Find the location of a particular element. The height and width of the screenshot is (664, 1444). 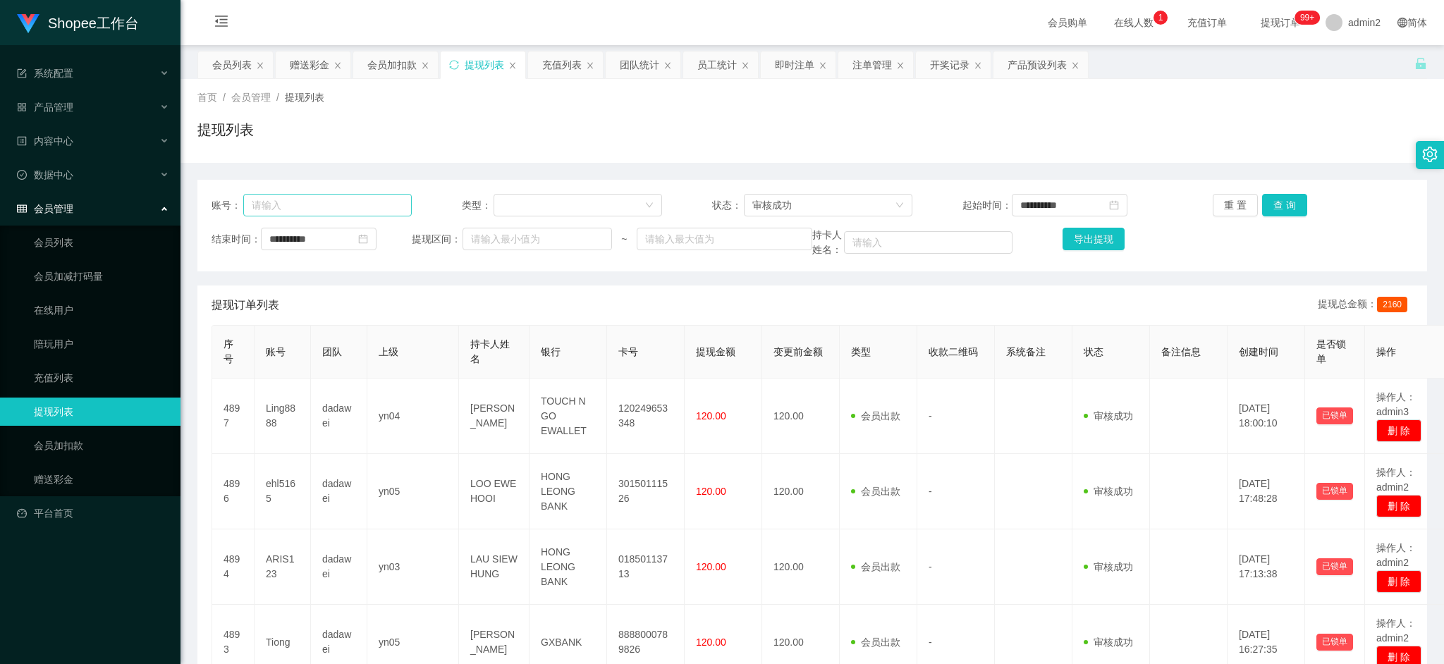

a: 充值列表 is located at coordinates (101, 378).